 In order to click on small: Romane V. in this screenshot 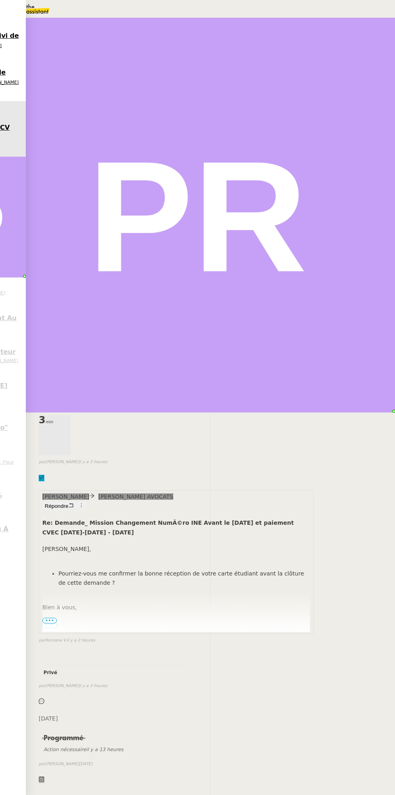, I will do `click(67, 640)`.